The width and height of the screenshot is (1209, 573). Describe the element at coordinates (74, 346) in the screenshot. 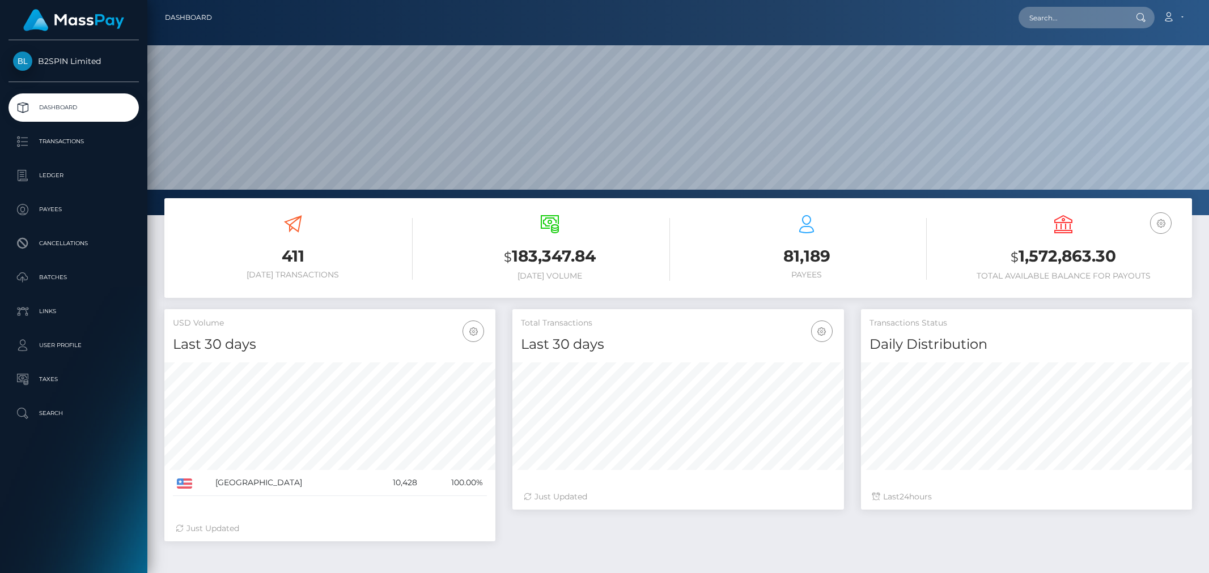

I see `a: User Profile` at that location.